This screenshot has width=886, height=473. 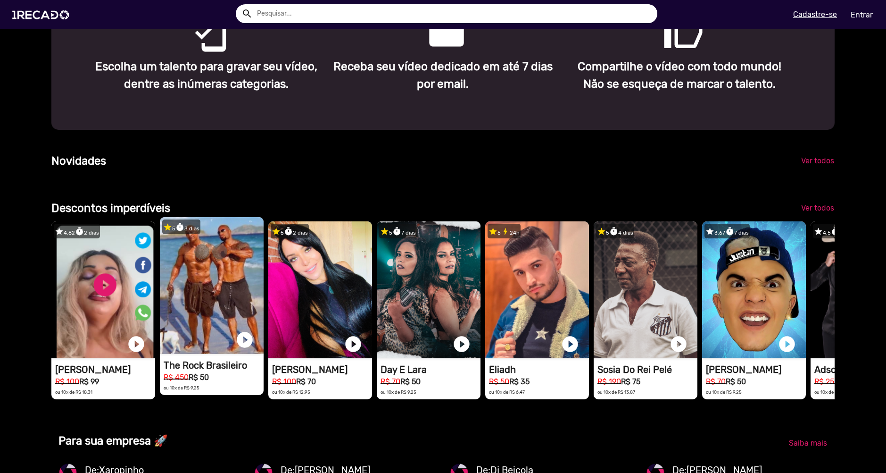 I want to click on span: Saiba mais, so click(x=808, y=442).